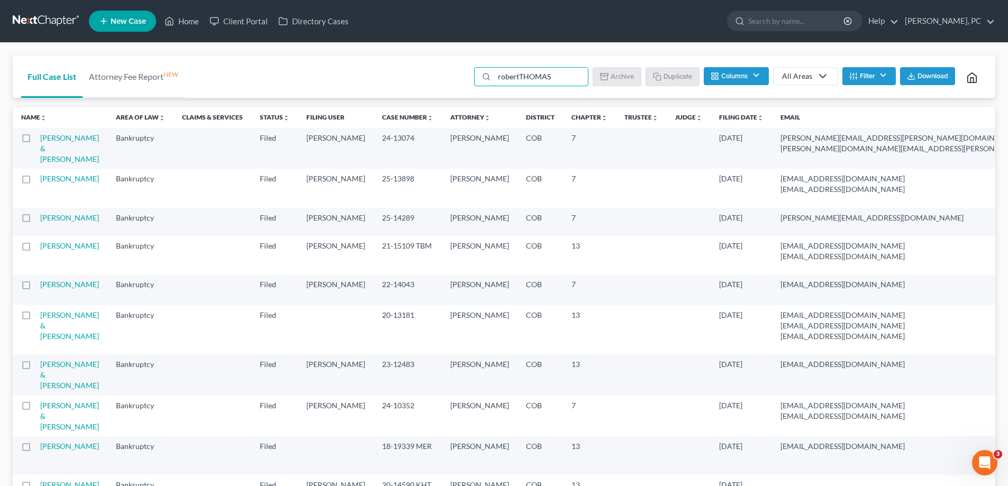  Describe the element at coordinates (140, 117) in the screenshot. I see `a: Area of Lawunfold_more` at that location.